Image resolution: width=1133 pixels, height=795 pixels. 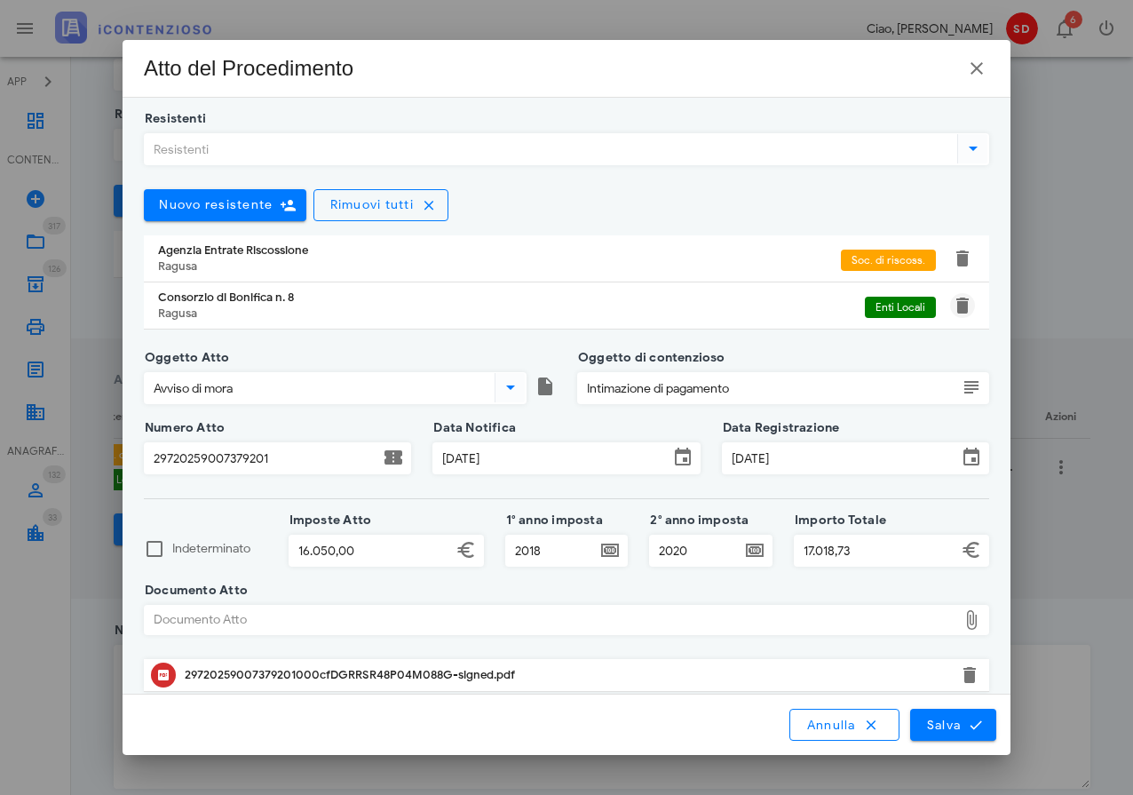 I want to click on label: Importo Totale, so click(x=838, y=521).